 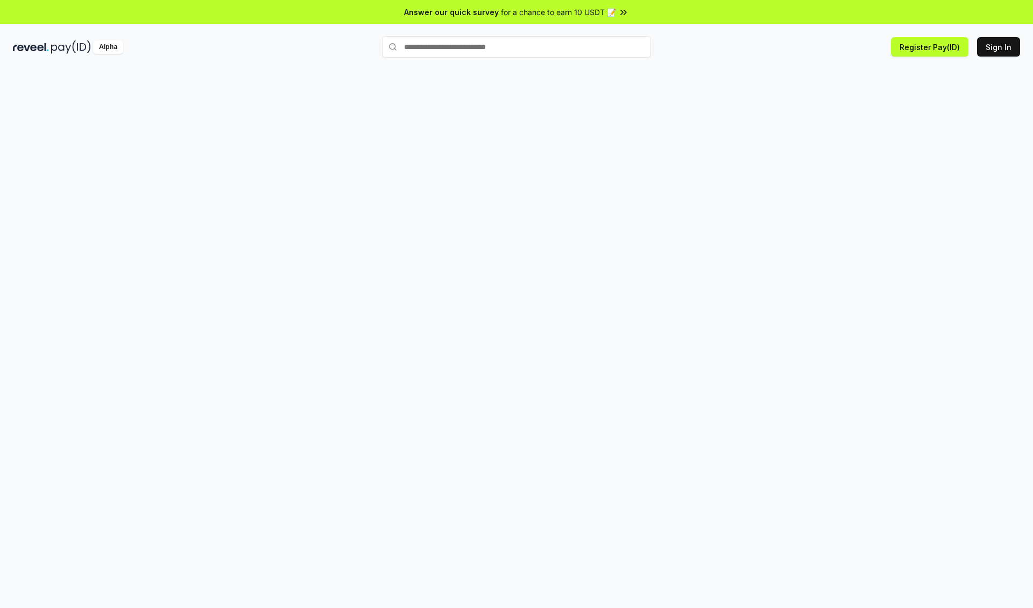 What do you see at coordinates (108, 47) in the screenshot?
I see `div: Alpha` at bounding box center [108, 47].